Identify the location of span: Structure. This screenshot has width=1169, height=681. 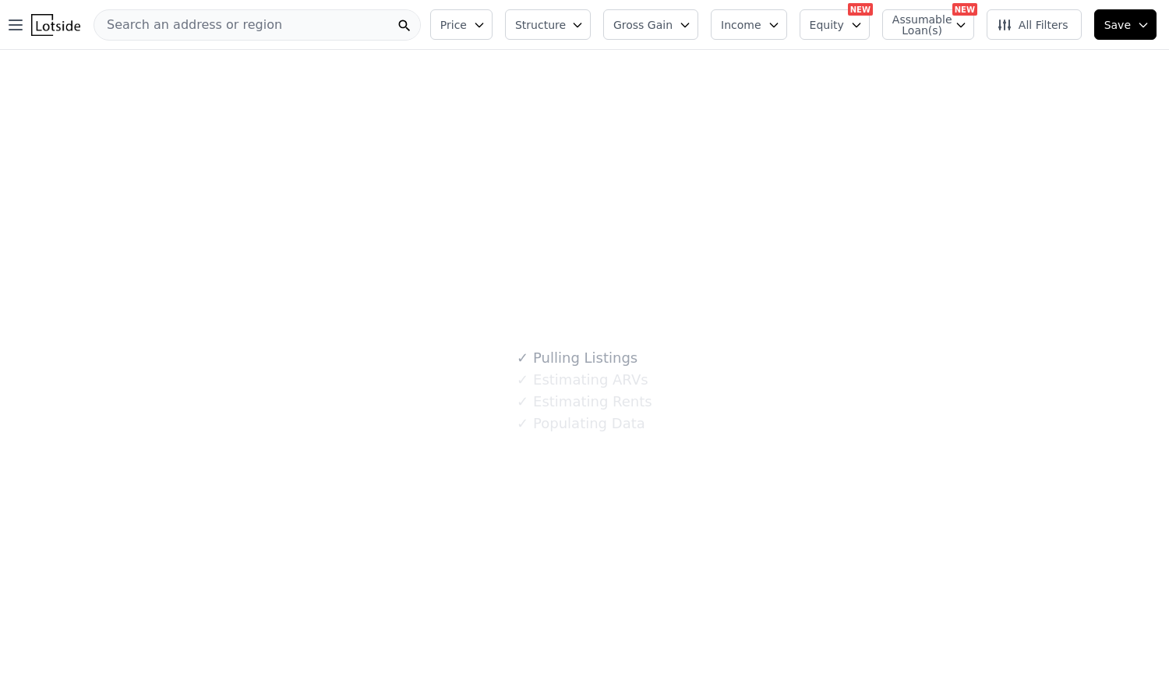
(540, 25).